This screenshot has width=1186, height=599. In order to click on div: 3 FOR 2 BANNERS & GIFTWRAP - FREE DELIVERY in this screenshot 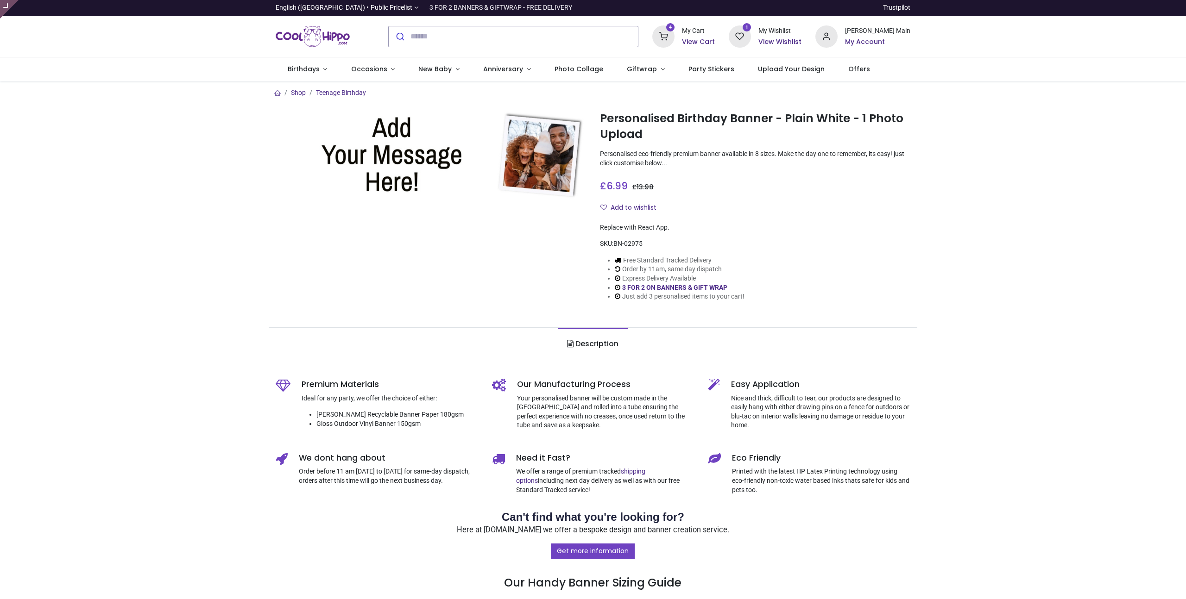, I will do `click(501, 8)`.